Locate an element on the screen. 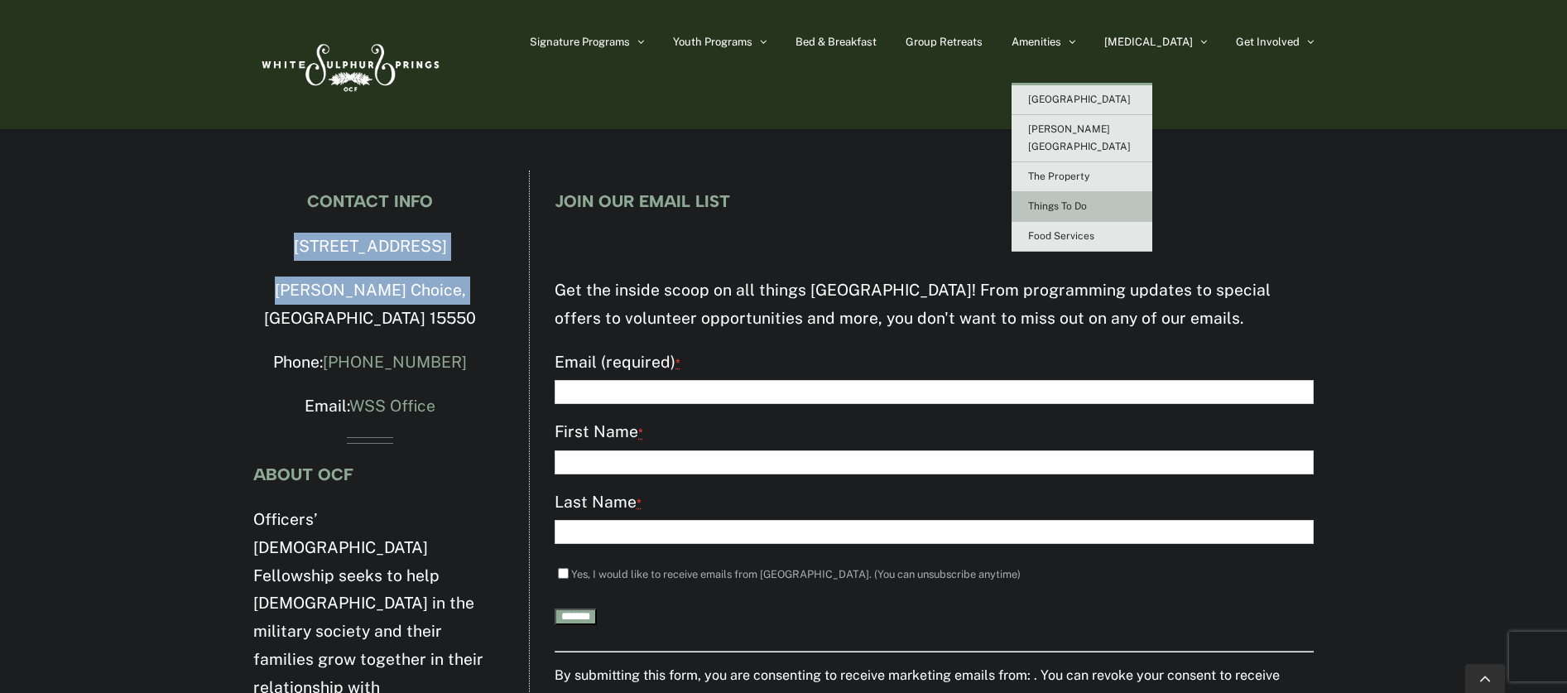 The width and height of the screenshot is (1567, 693). a: The Property is located at coordinates (1082, 177).